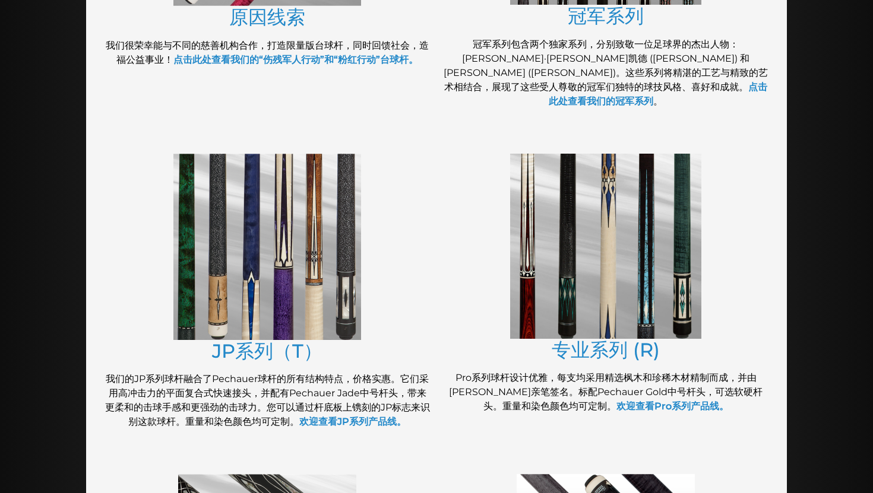  What do you see at coordinates (267, 17) in the screenshot?
I see `font: 原因线索` at bounding box center [267, 17].